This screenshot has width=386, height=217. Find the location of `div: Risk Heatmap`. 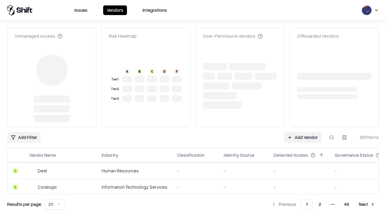

div: Risk Heatmap is located at coordinates (123, 36).